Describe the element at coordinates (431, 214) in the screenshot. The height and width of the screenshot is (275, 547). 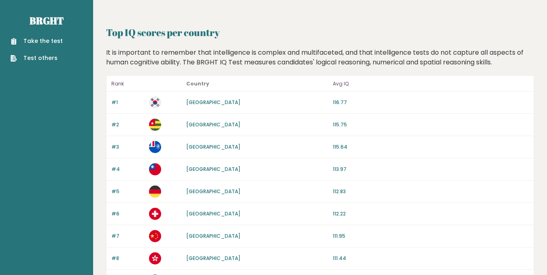
I see `p: 112.22` at that location.